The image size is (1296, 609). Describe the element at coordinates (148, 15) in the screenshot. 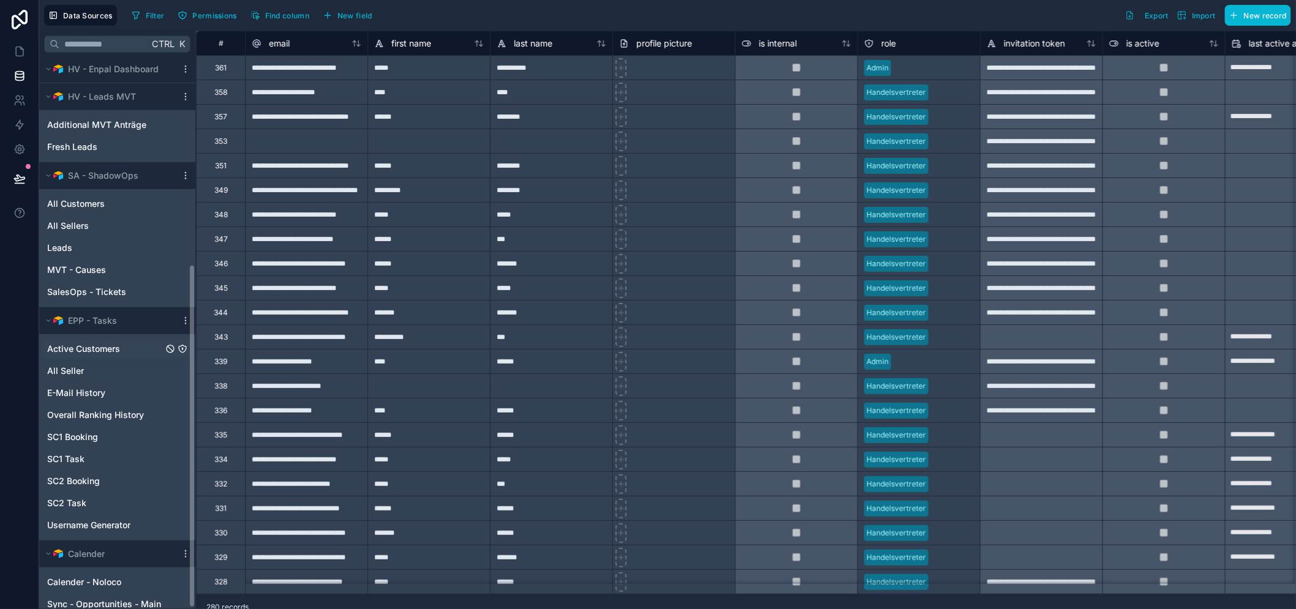

I see `button: Filter` at that location.